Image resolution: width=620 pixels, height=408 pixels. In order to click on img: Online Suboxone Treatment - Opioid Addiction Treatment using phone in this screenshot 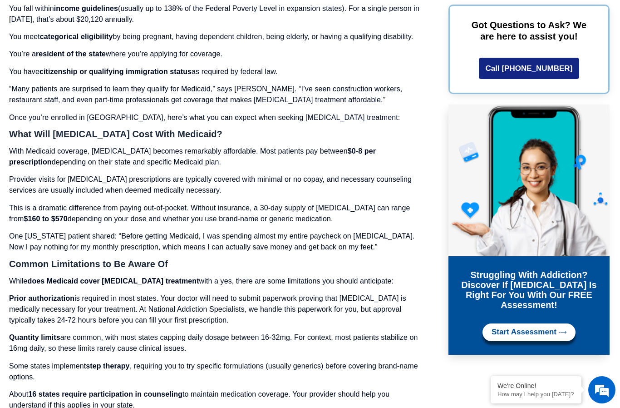, I will do `click(529, 180)`.